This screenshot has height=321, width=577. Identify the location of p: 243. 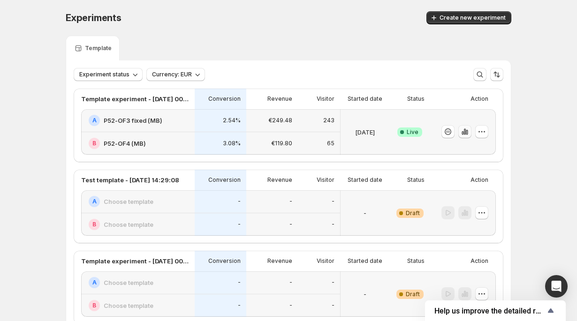
(329, 121).